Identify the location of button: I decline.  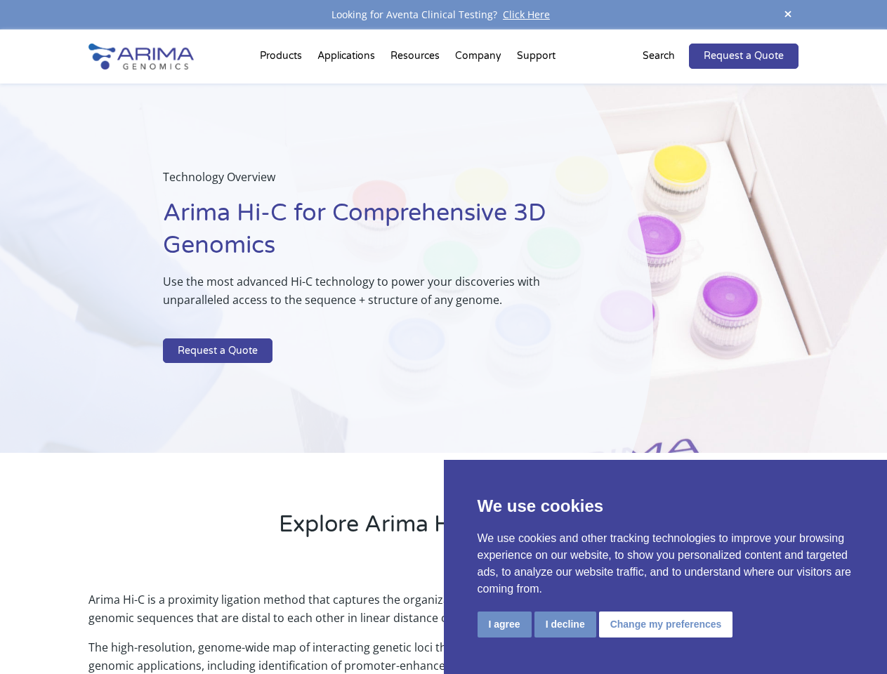
(565, 624).